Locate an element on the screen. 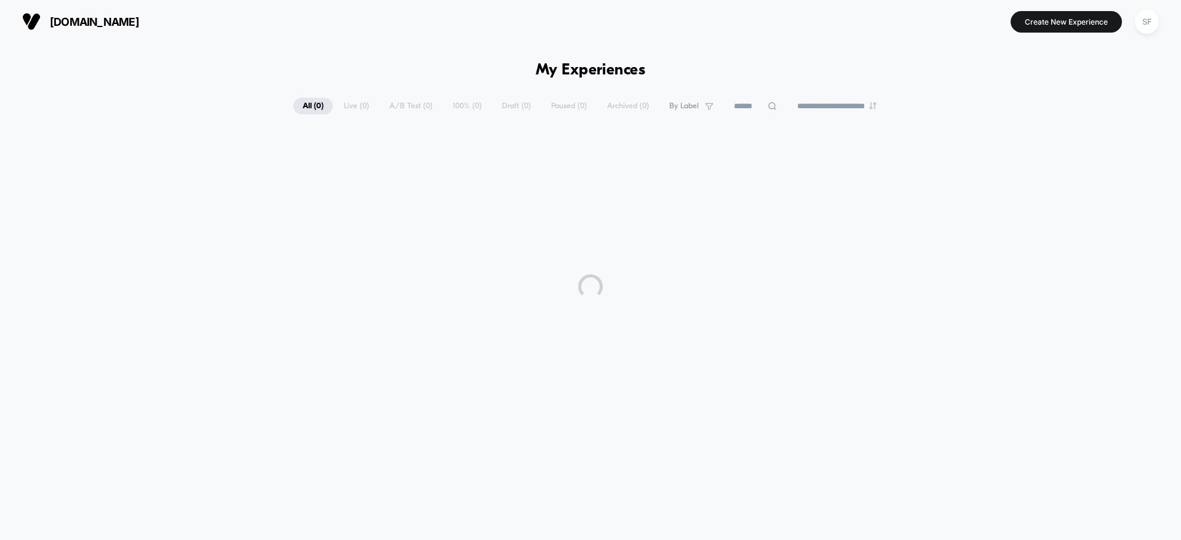 The width and height of the screenshot is (1181, 540). span: All ( 0 ) is located at coordinates (313, 106).